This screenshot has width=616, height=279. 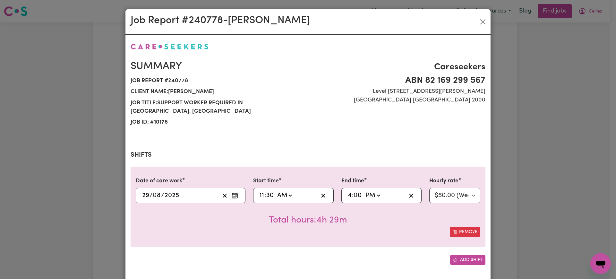 What do you see at coordinates (217, 122) in the screenshot?
I see `span: Job ID: # 10178` at bounding box center [217, 122].